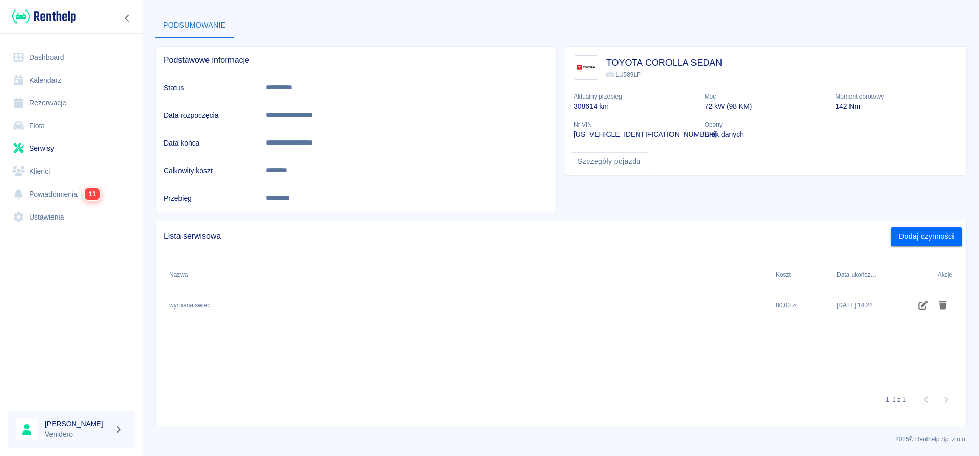 Image resolution: width=979 pixels, height=456 pixels. What do you see at coordinates (896, 399) in the screenshot?
I see `p: 1–1 z 1` at bounding box center [896, 399].